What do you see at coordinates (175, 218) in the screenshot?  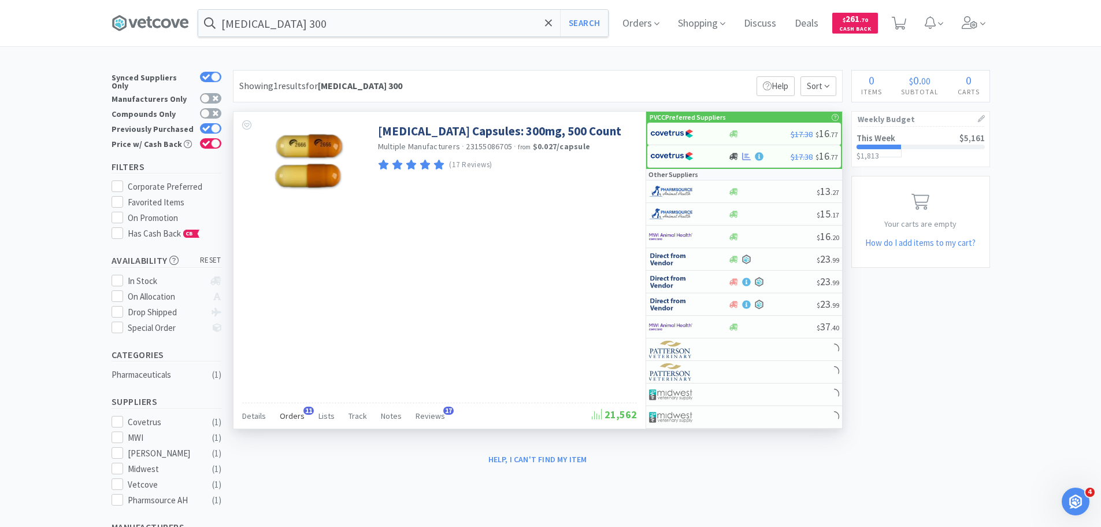 I see `div: On Promotion` at bounding box center [175, 218].